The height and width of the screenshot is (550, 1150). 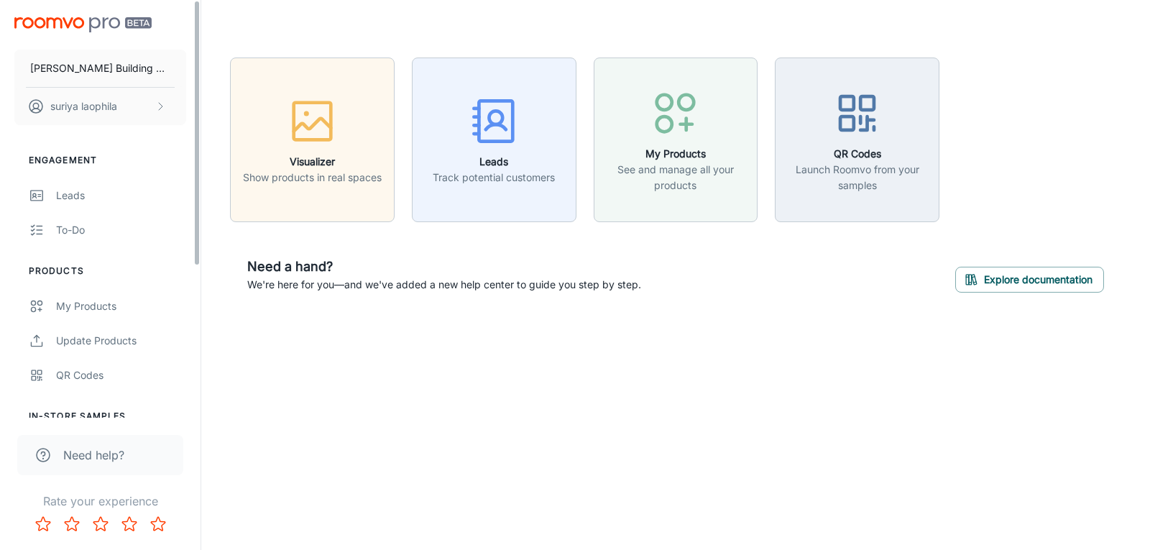 What do you see at coordinates (857, 139) in the screenshot?
I see `button: QR CodesLaunch Roomvo from your samples` at bounding box center [857, 139].